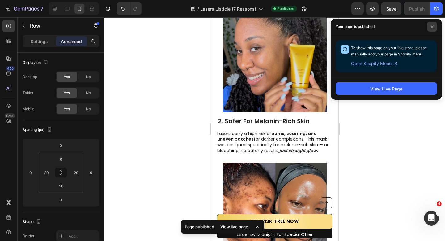 Image resolution: width=445 pixels, height=241 pixels. Describe the element at coordinates (387, 88) in the screenshot. I see `button: View Live Page` at that location.